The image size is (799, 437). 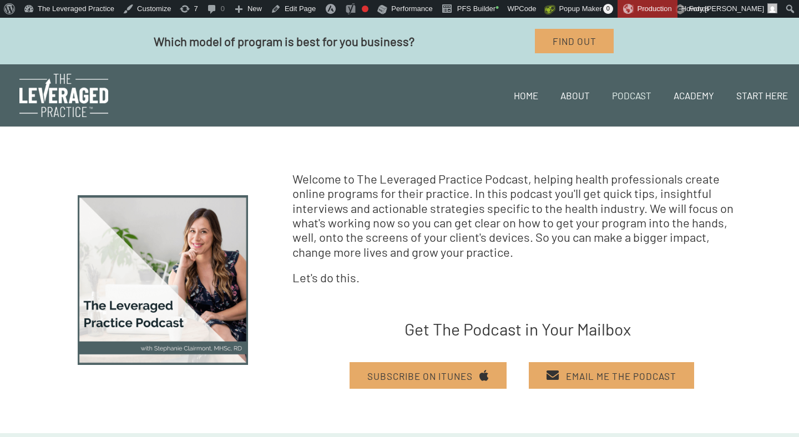 I want to click on span: Which model of program is best for you business?, so click(x=284, y=41).